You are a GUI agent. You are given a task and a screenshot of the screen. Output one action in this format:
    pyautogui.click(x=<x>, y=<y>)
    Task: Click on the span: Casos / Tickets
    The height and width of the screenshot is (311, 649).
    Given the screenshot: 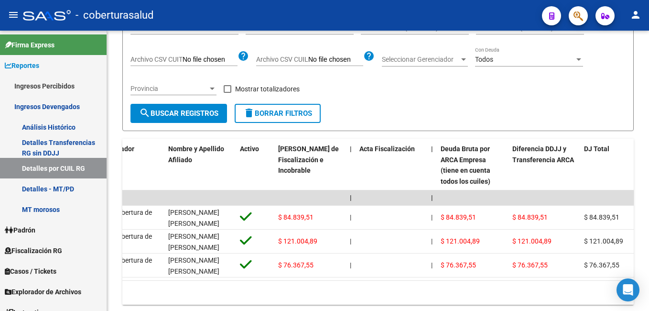 What is the action you would take?
    pyautogui.click(x=31, y=271)
    